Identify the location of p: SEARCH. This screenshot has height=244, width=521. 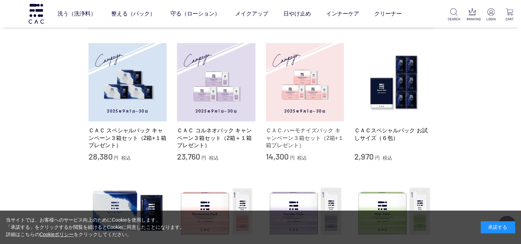
(453, 19).